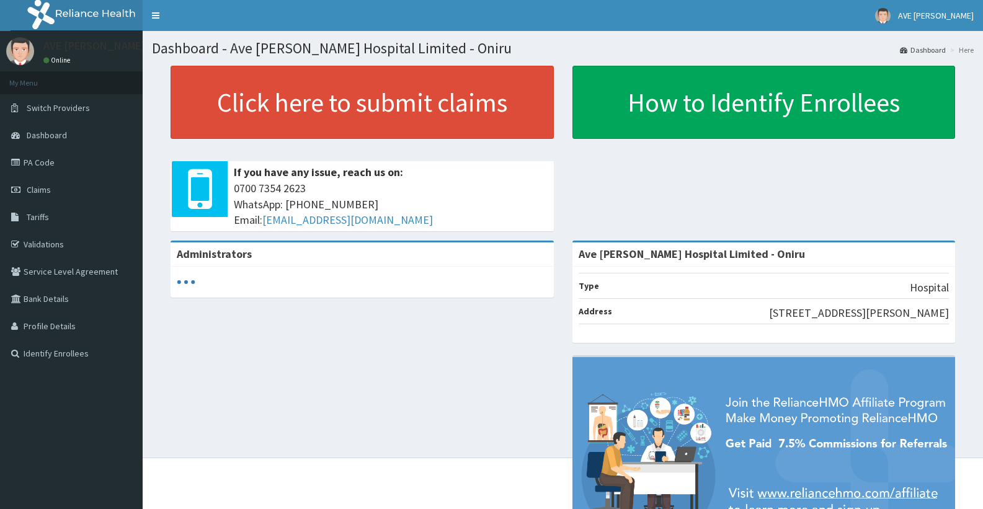 The height and width of the screenshot is (509, 983). I want to click on span: Switch Providers, so click(58, 108).